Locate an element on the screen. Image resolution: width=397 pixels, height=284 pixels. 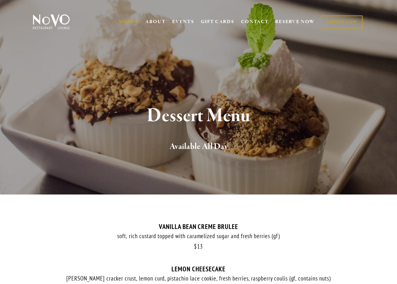
div: 13 is located at coordinates (199, 246).